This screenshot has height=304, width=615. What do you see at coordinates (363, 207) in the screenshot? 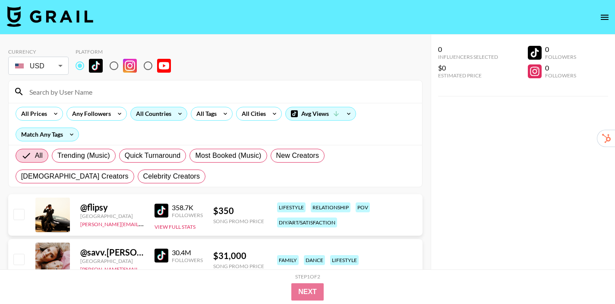
I see `div: pov` at bounding box center [363, 207].